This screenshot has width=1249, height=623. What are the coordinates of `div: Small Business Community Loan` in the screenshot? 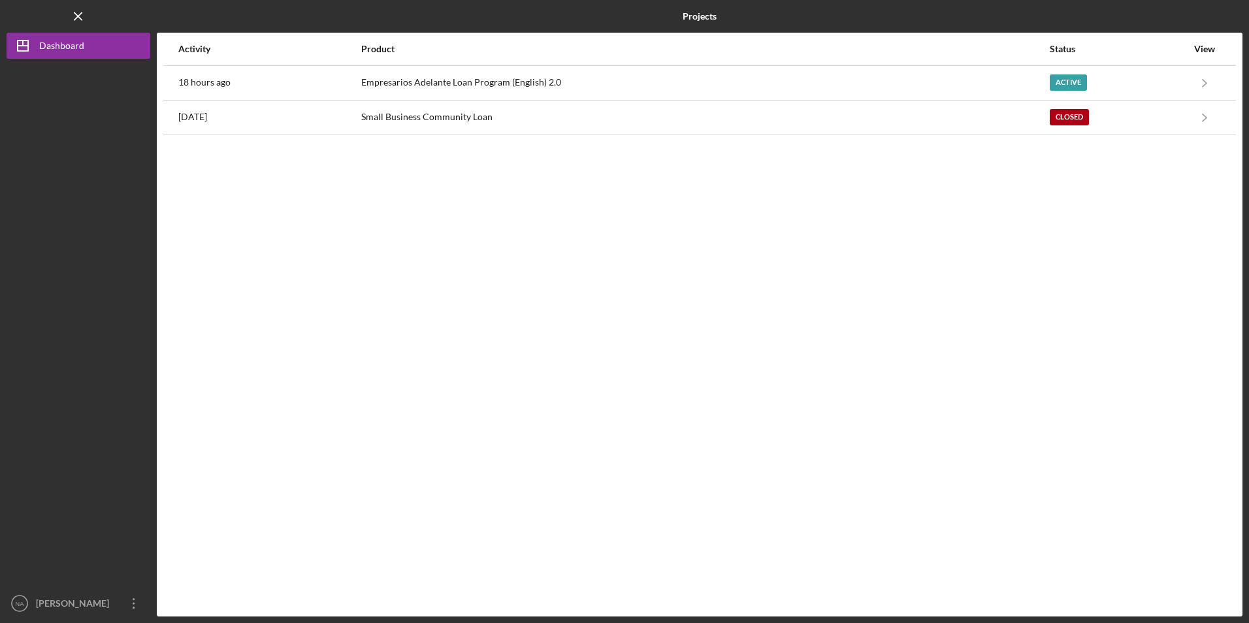 It's located at (704, 118).